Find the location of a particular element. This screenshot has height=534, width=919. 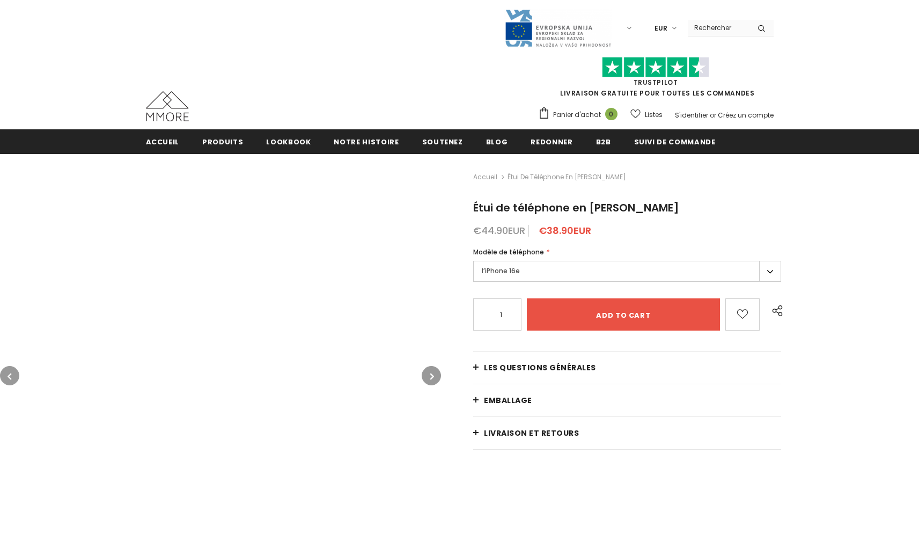

span: Redonner is located at coordinates (552, 142).